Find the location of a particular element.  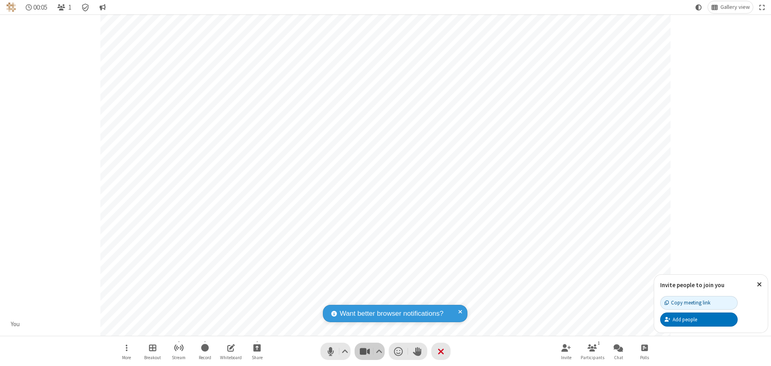

button: Stop video (⌘+Shift+V) is located at coordinates (370, 351).